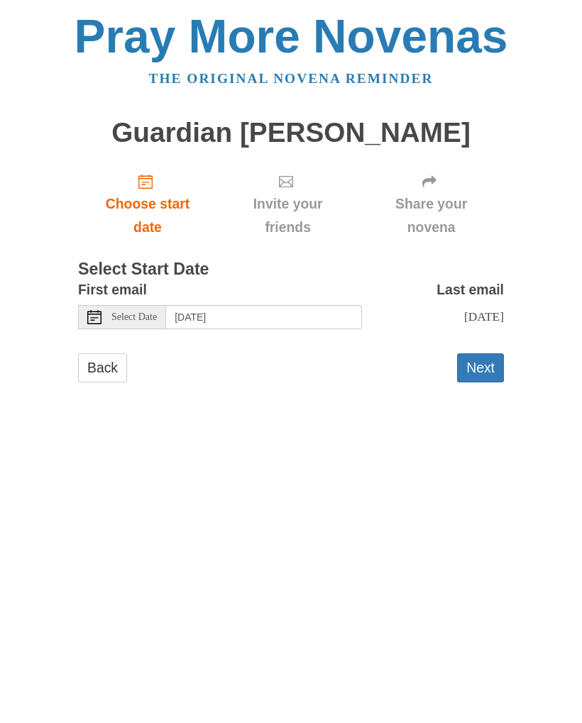  I want to click on h3: Select Start Date, so click(291, 270).